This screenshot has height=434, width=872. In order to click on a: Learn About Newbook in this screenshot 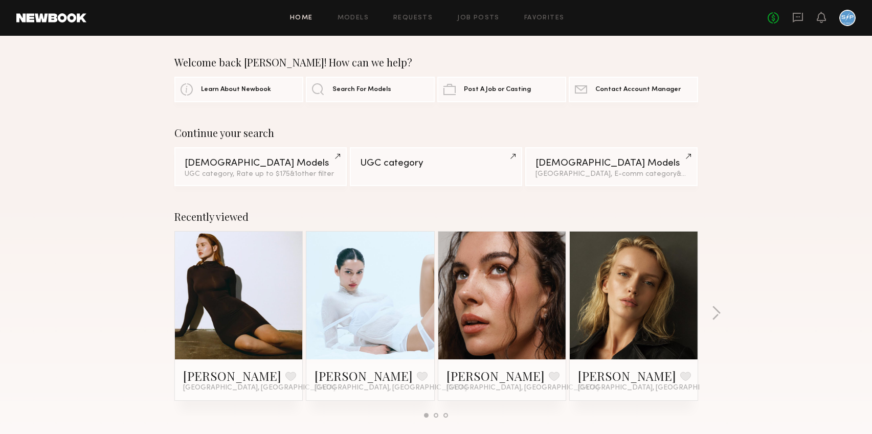, I will do `click(239, 89)`.